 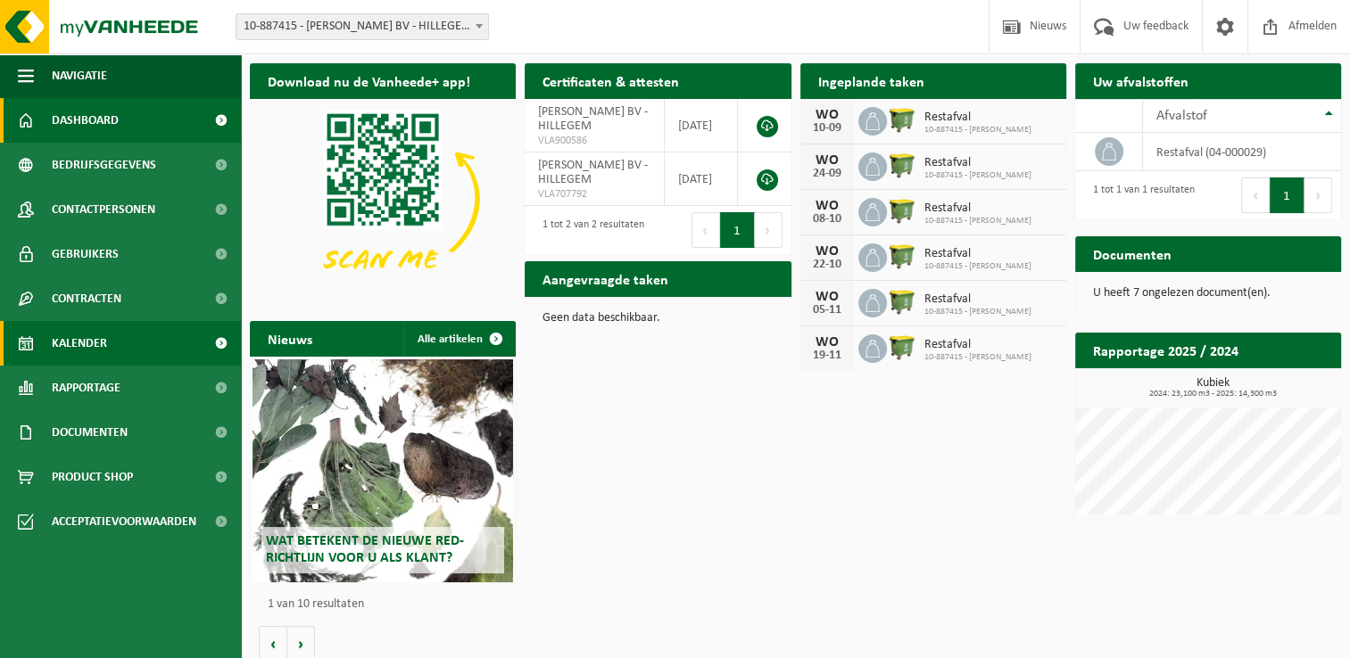 I want to click on div: 08-10, so click(x=827, y=219).